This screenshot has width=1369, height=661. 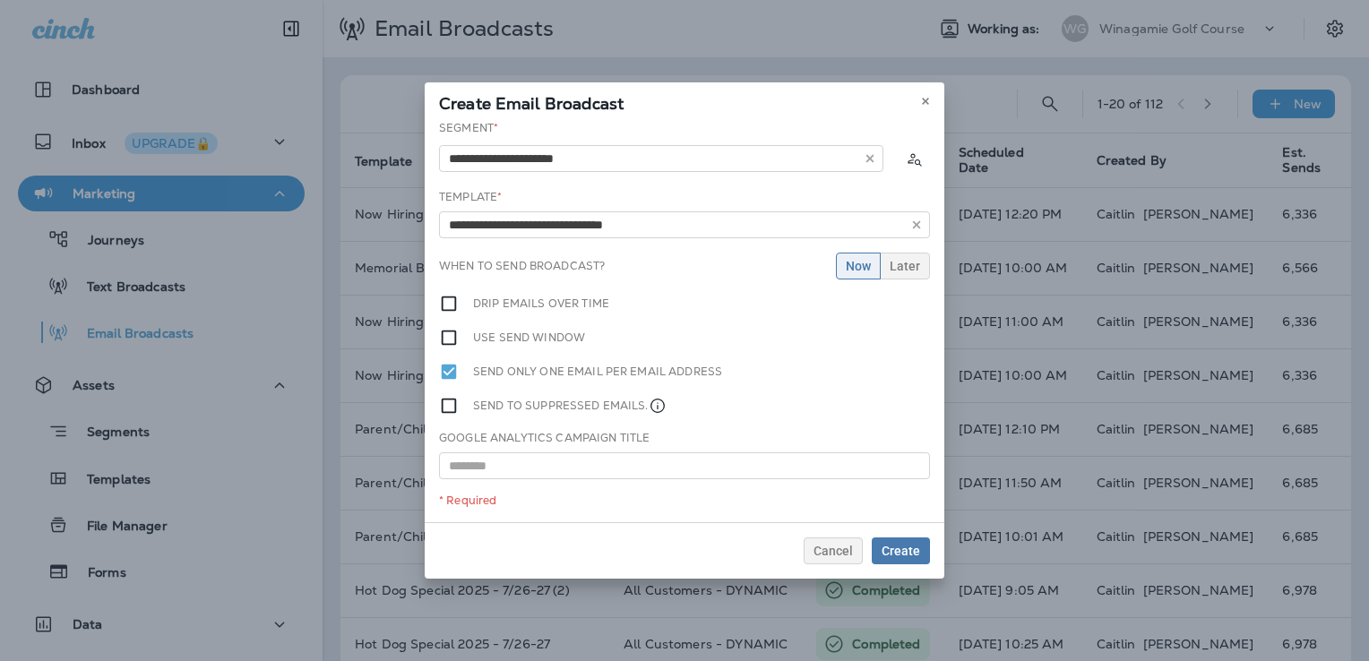 I want to click on button: Later, so click(x=905, y=266).